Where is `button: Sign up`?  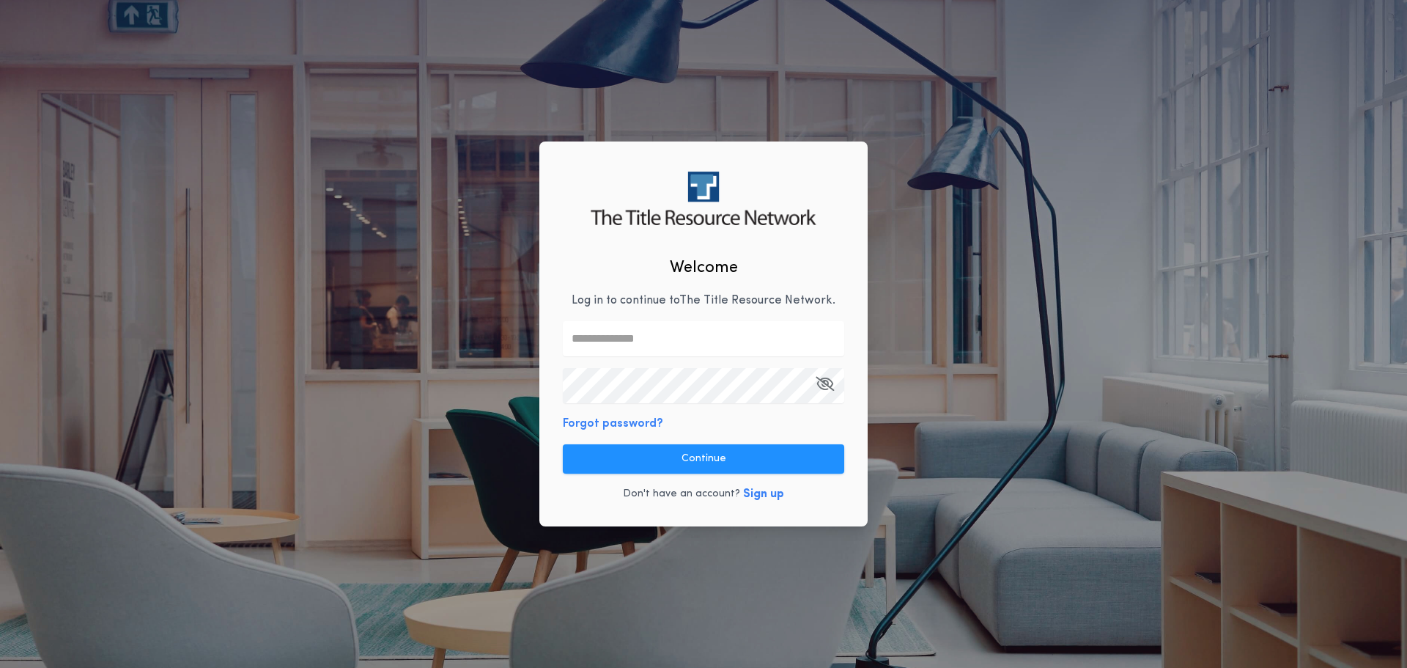
button: Sign up is located at coordinates (764, 494).